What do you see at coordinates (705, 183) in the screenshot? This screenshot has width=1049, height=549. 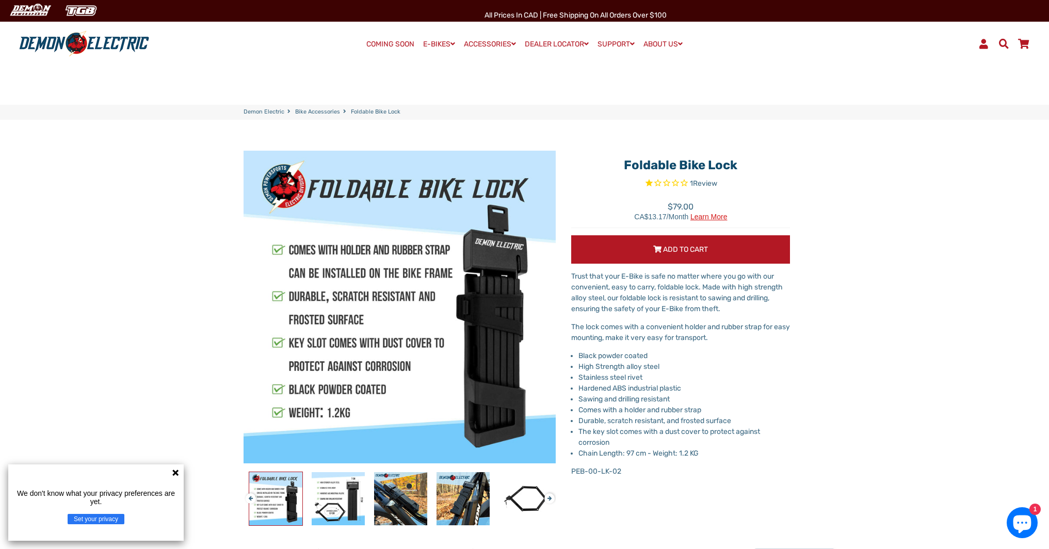 I see `span: Review` at bounding box center [705, 183].